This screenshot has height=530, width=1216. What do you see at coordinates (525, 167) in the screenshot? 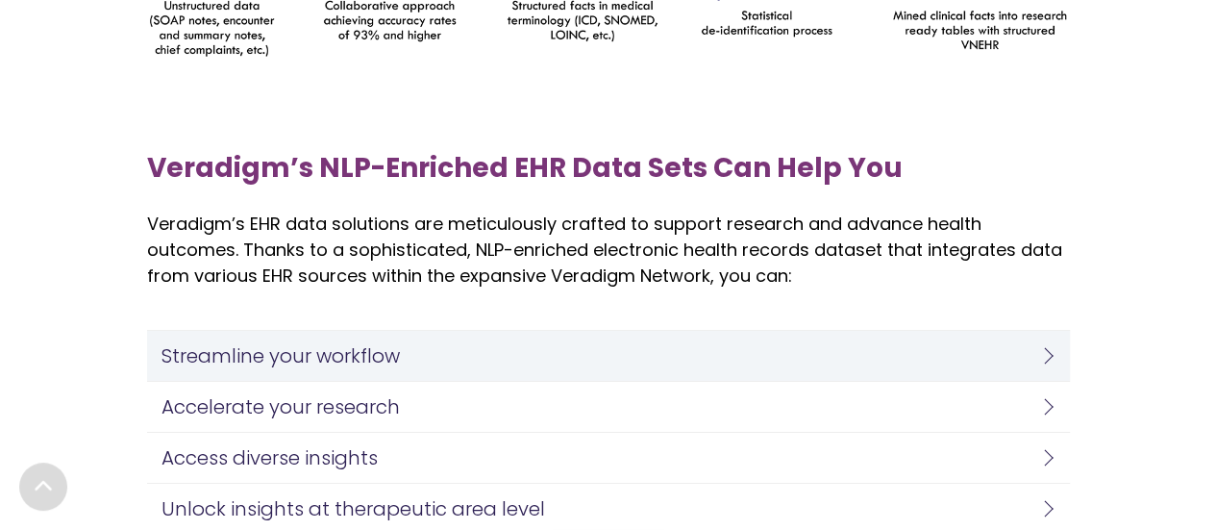
I see `span: Veradigm’s NLP-Enriched EHR Data Sets Can Help You` at bounding box center [525, 167].